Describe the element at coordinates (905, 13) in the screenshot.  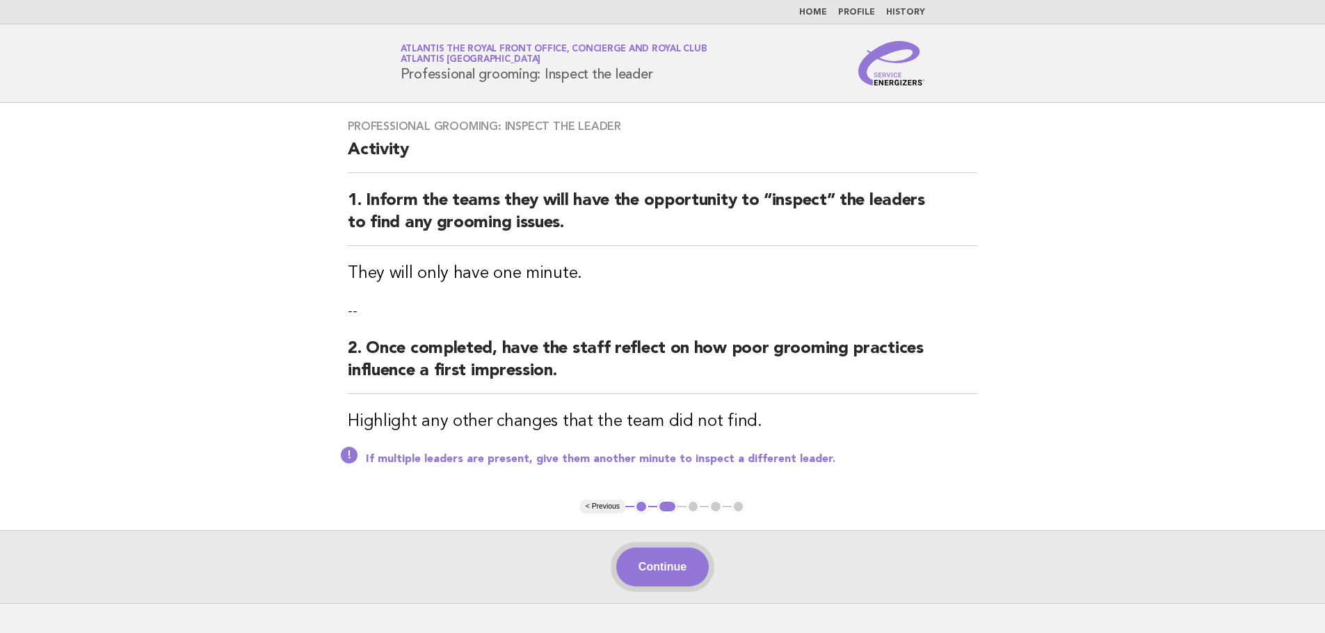
I see `a: History` at that location.